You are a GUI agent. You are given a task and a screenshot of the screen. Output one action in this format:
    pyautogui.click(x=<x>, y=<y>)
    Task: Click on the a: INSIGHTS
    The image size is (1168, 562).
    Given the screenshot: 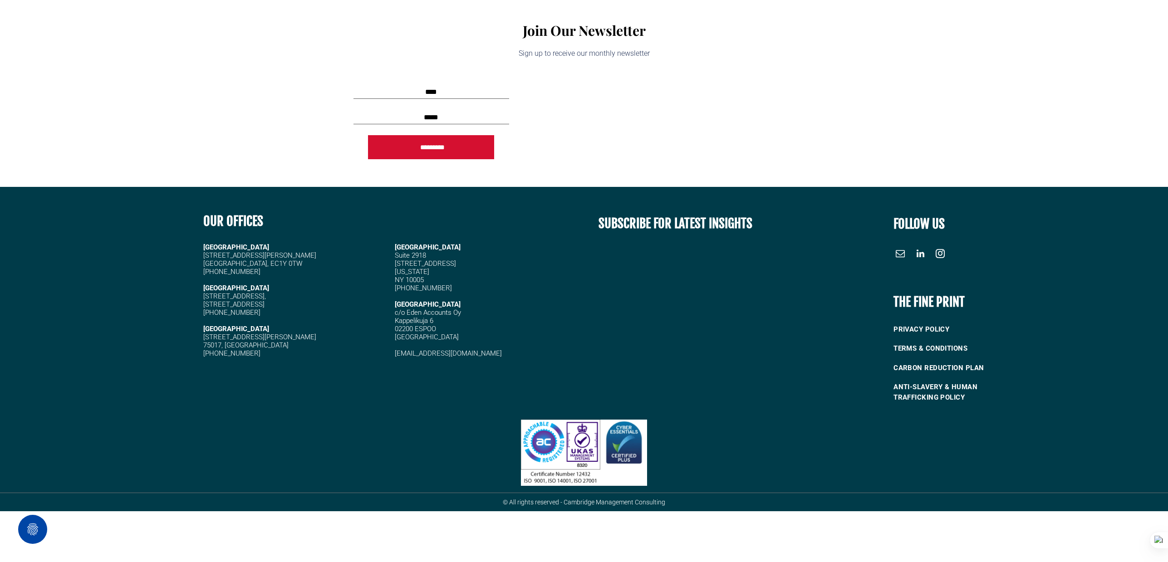 What is the action you would take?
    pyautogui.click(x=1092, y=22)
    